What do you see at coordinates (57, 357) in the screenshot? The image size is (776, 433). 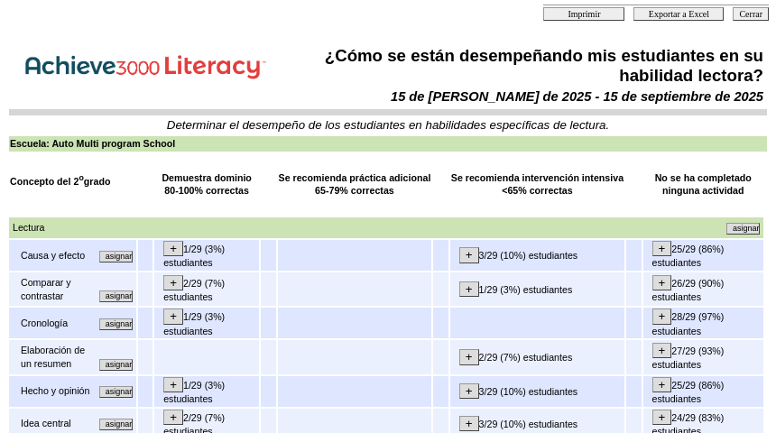 I see `td: Elaboración de un resumen` at bounding box center [57, 357].